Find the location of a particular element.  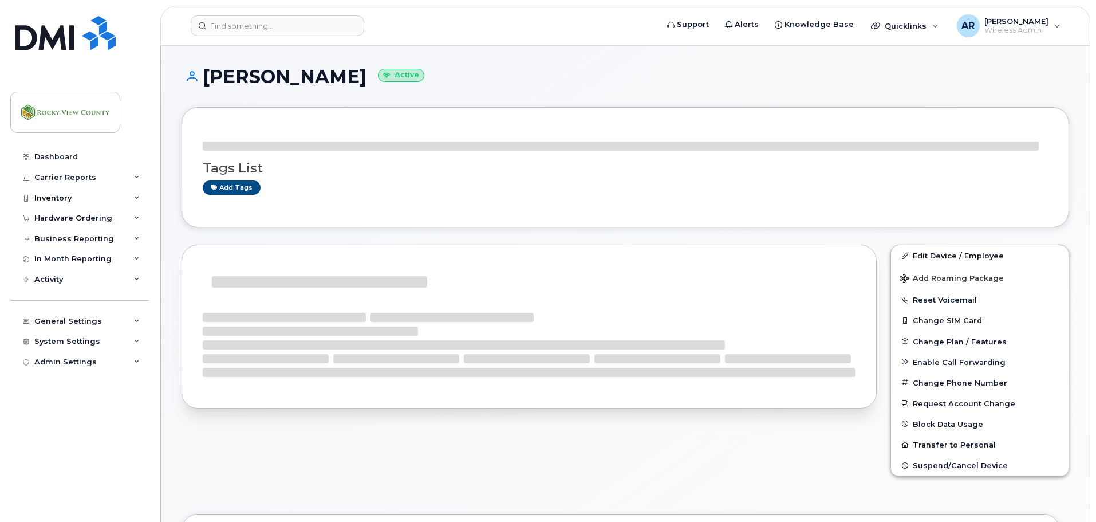

h3: Tags List is located at coordinates (625, 168).